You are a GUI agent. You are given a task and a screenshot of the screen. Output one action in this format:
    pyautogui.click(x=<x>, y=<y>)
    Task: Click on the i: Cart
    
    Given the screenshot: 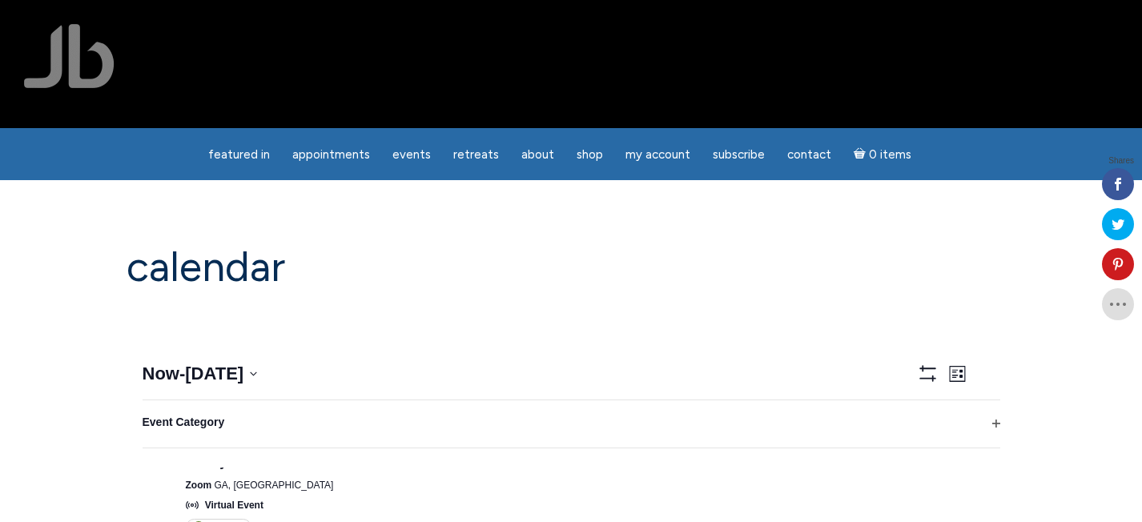 What is the action you would take?
    pyautogui.click(x=861, y=155)
    